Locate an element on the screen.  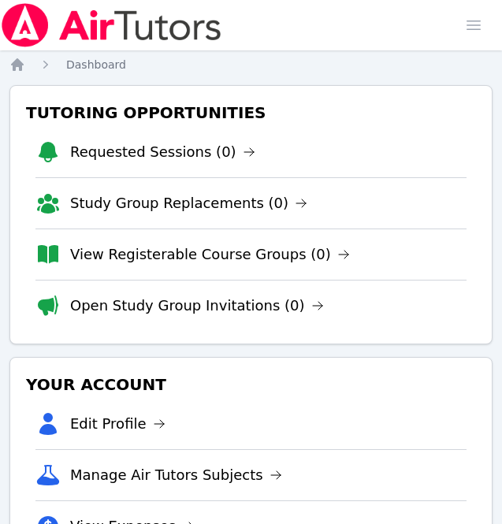
a: Dashboard is located at coordinates (96, 65).